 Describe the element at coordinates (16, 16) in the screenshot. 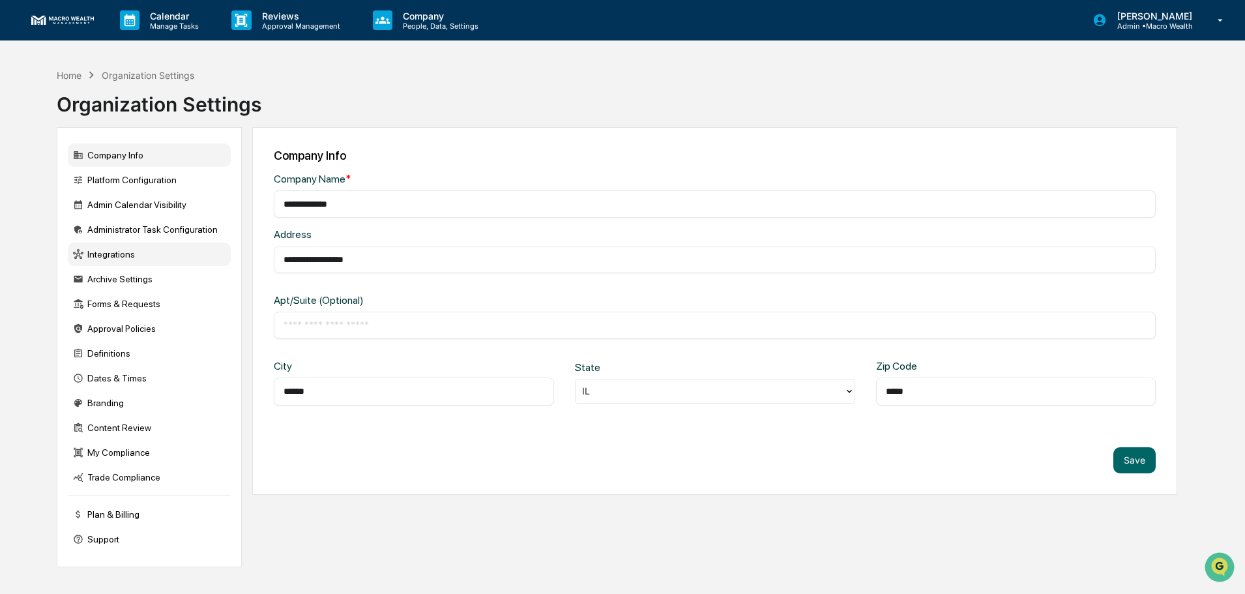

I see `button: Open customer support` at that location.